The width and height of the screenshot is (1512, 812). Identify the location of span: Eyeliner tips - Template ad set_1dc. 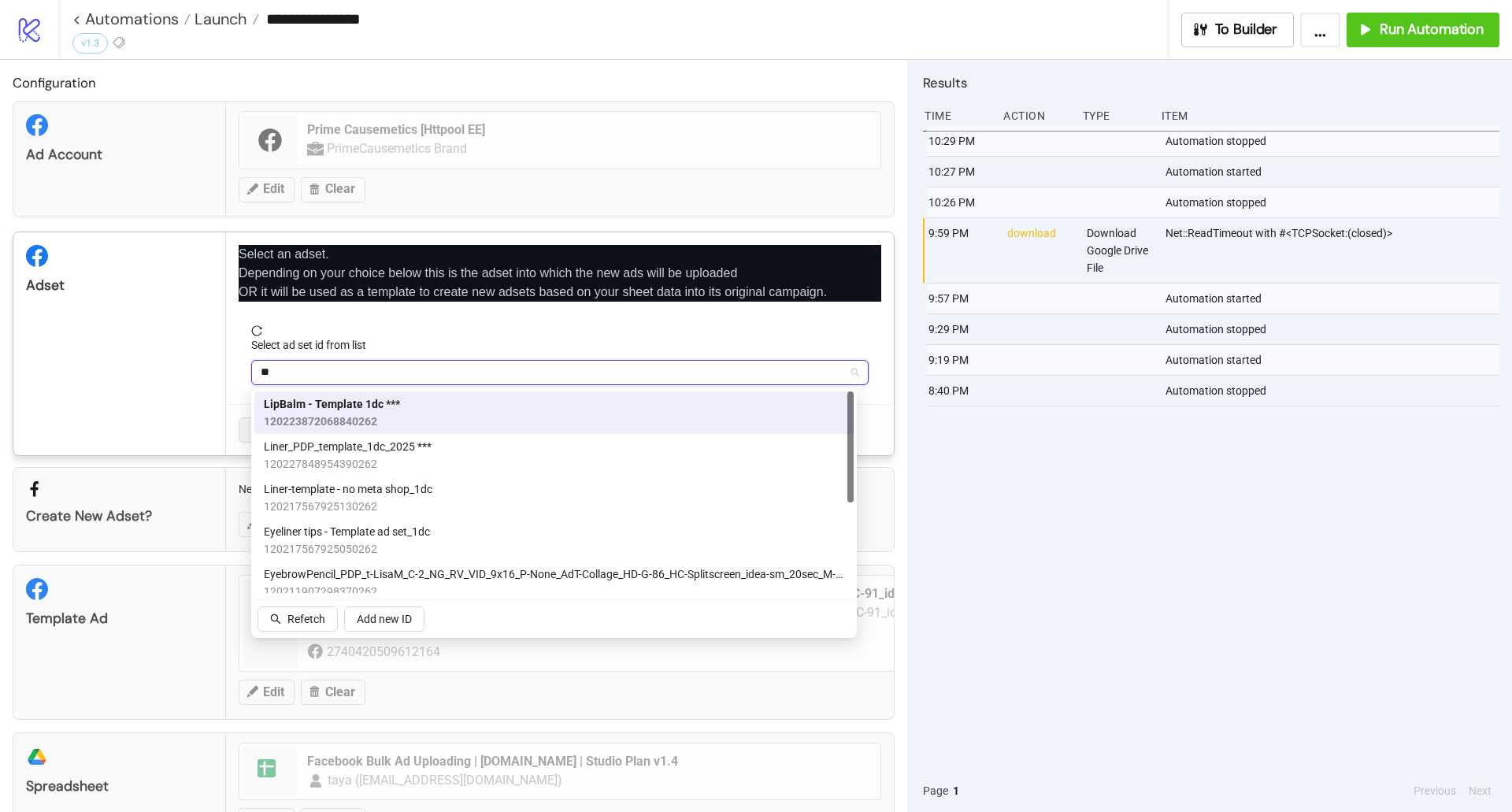
(347, 532).